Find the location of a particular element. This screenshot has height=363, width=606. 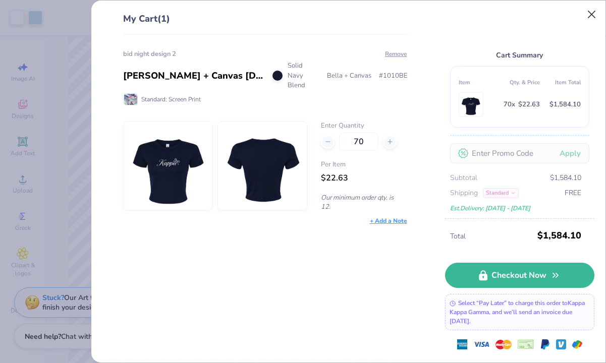

span: Sales Tax is located at coordinates (465, 223).